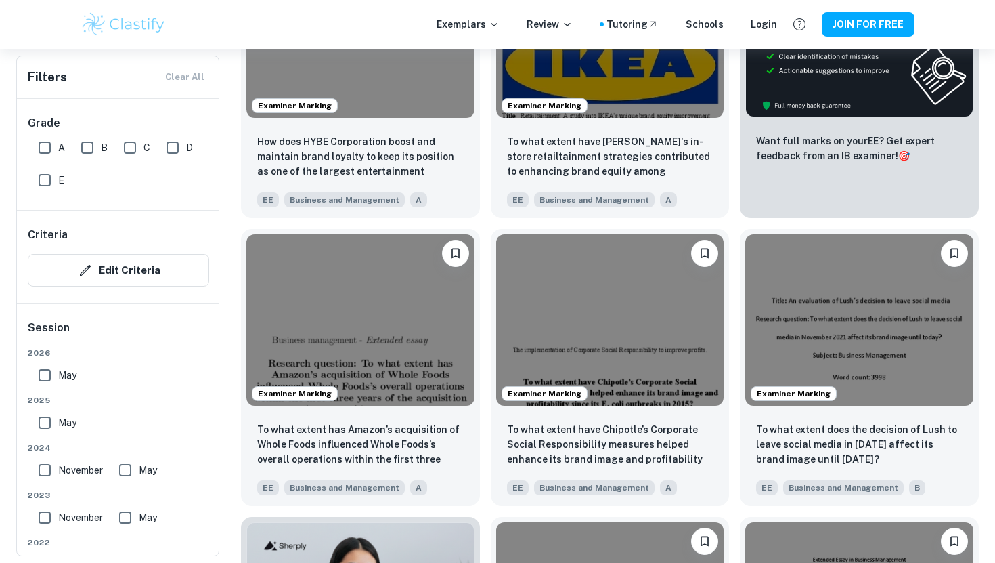 The height and width of the screenshot is (563, 995). I want to click on button: Help and Feedback, so click(800, 24).